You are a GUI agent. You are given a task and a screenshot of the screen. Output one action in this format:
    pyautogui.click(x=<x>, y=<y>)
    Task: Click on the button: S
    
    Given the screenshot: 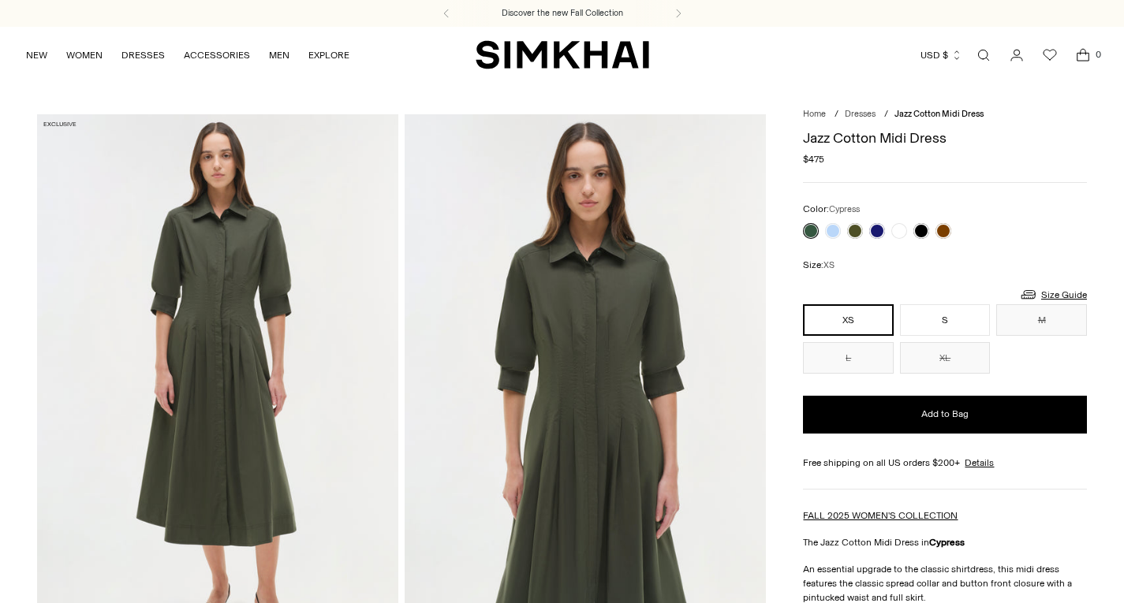 What is the action you would take?
    pyautogui.click(x=945, y=320)
    